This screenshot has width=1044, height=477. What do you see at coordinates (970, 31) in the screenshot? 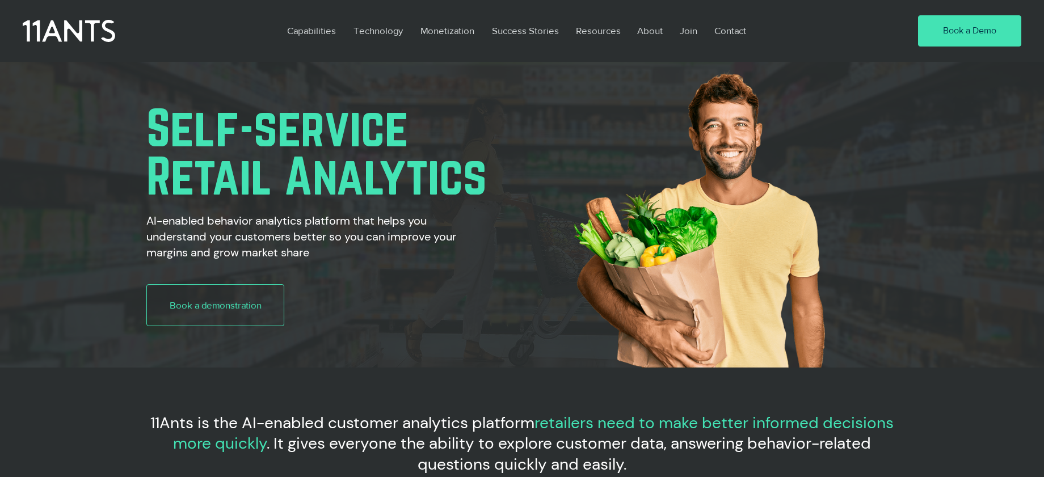
I see `span: Book a Demo` at bounding box center [970, 31].